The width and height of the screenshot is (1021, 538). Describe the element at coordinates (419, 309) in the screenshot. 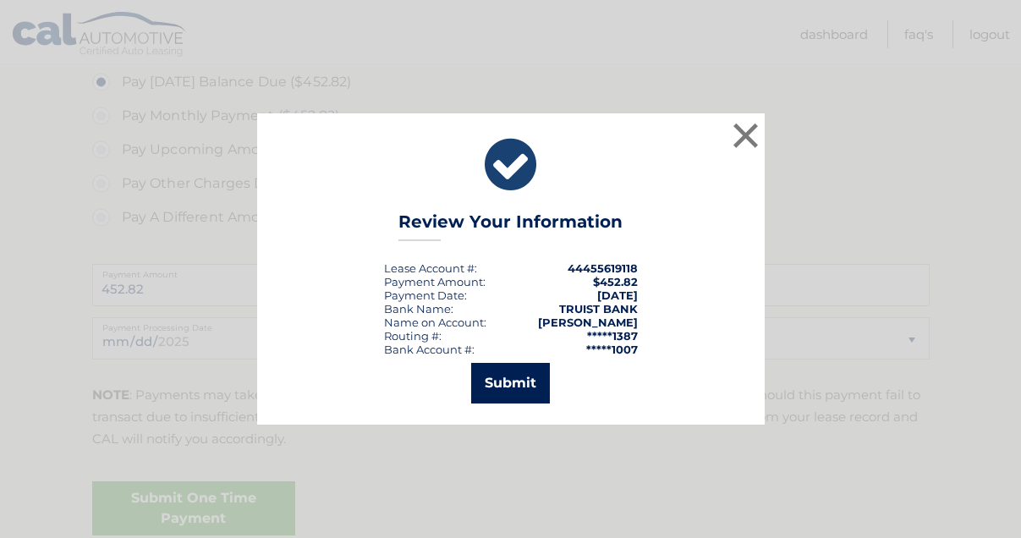

I see `div: Bank Name:` at that location.